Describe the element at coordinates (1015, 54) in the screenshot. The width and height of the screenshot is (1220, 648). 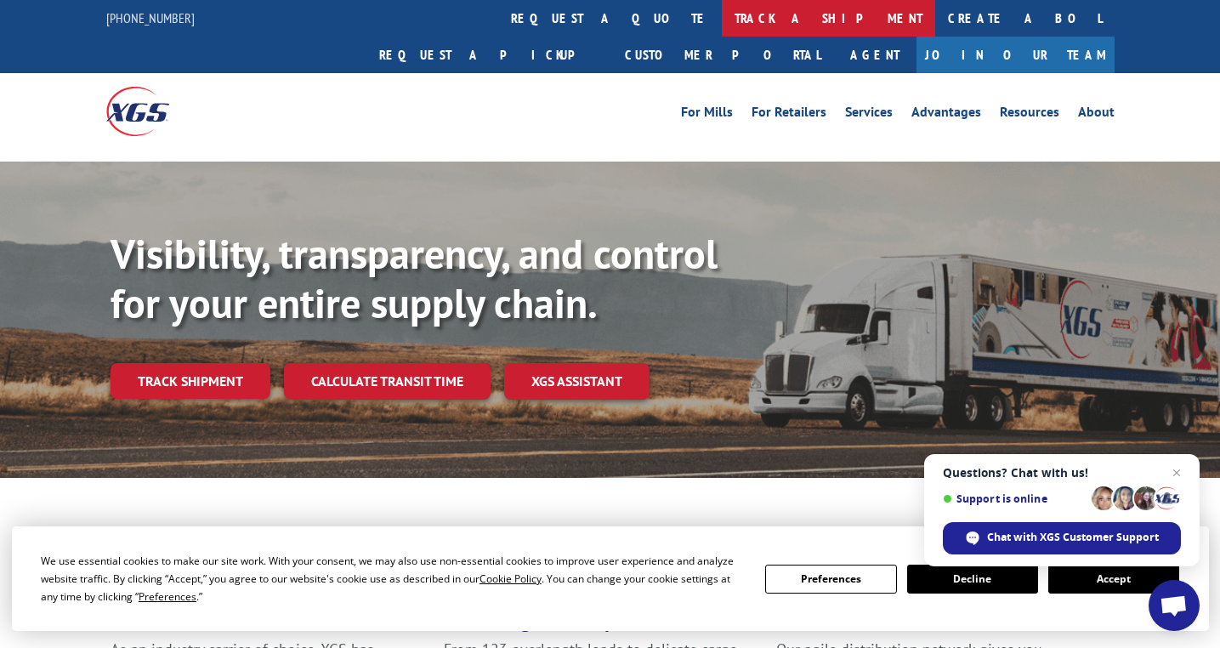
I see `a: Join Our Team` at that location.